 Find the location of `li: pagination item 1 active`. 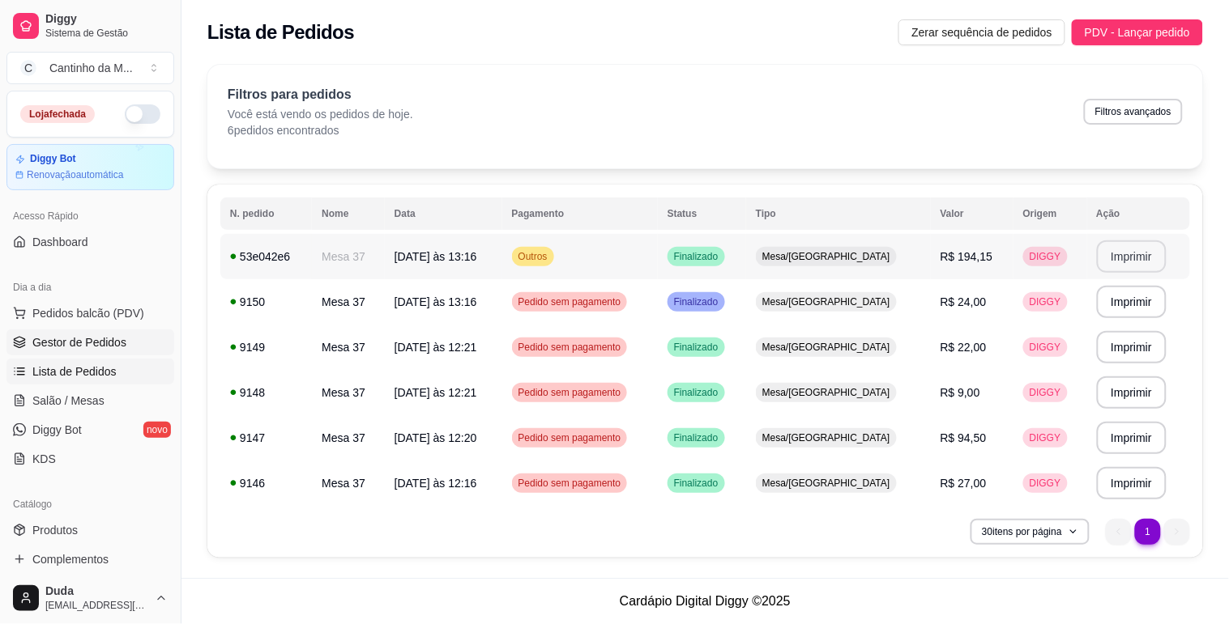

li: pagination item 1 active is located at coordinates (1148, 532).